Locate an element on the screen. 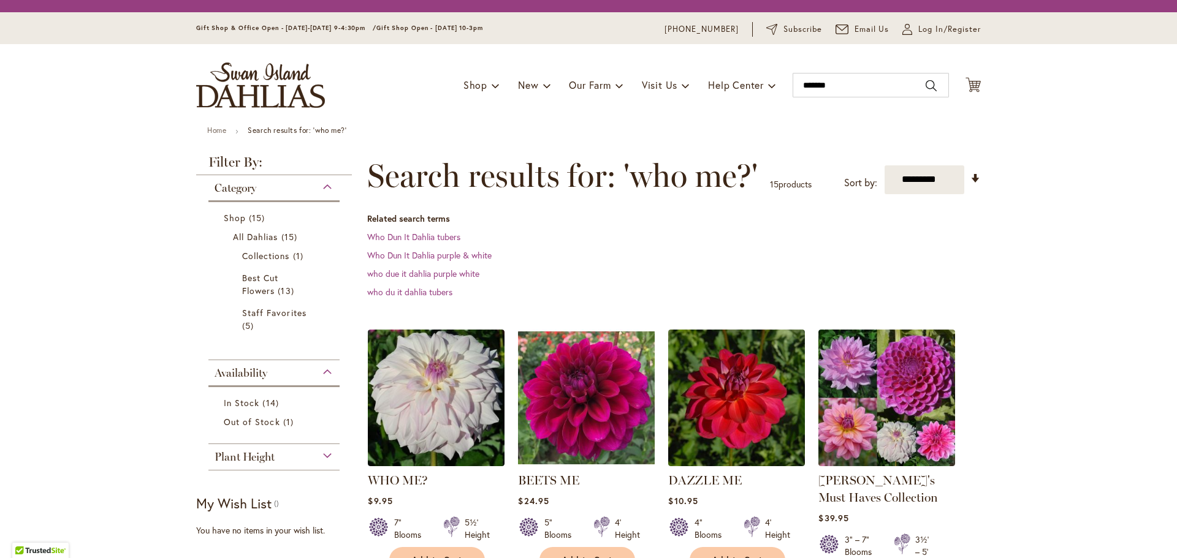 Image resolution: width=1177 pixels, height=558 pixels. a: Out of Stock 1 is located at coordinates (275, 422).